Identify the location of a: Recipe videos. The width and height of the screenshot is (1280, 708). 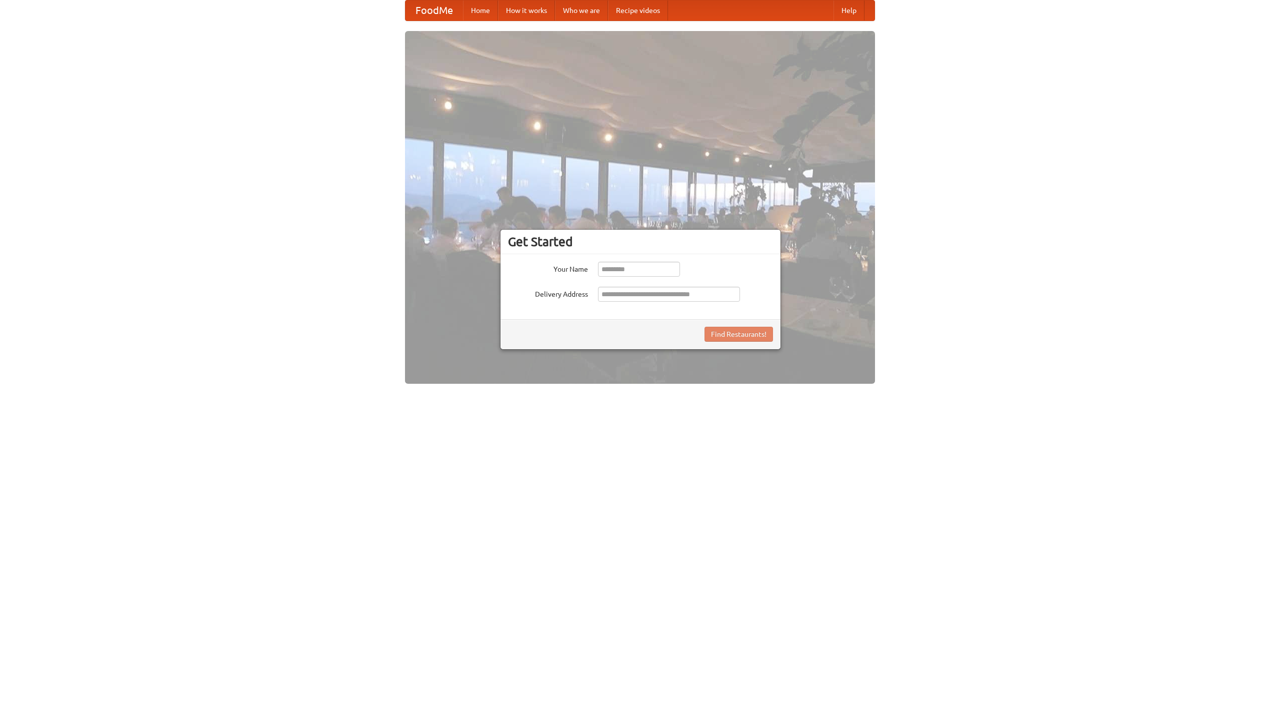
(638, 11).